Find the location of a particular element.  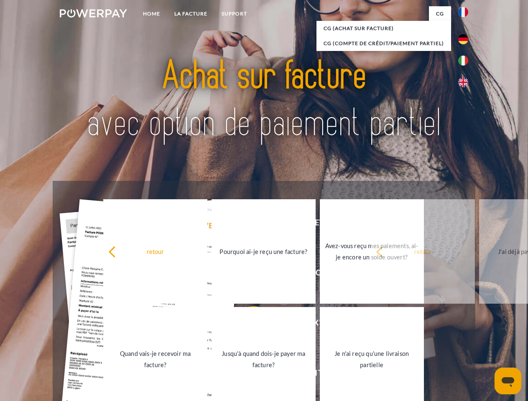

img: en is located at coordinates (463, 82).